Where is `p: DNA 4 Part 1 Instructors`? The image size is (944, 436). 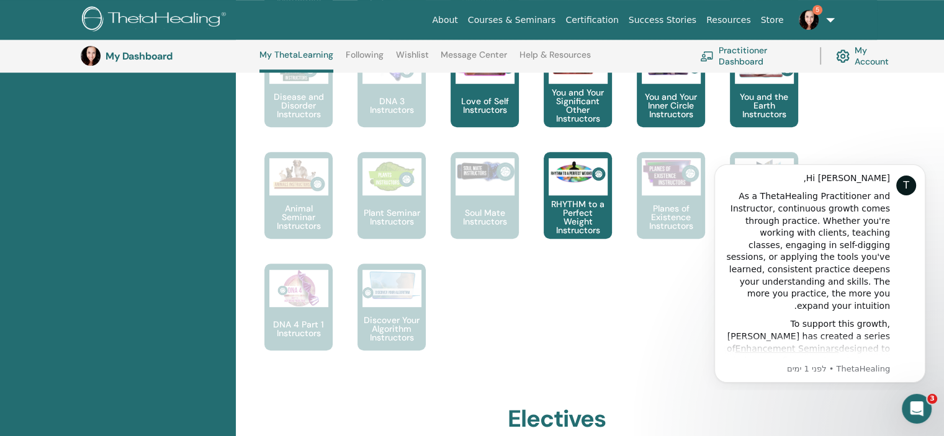
p: DNA 4 Part 1 Instructors is located at coordinates (298, 329).